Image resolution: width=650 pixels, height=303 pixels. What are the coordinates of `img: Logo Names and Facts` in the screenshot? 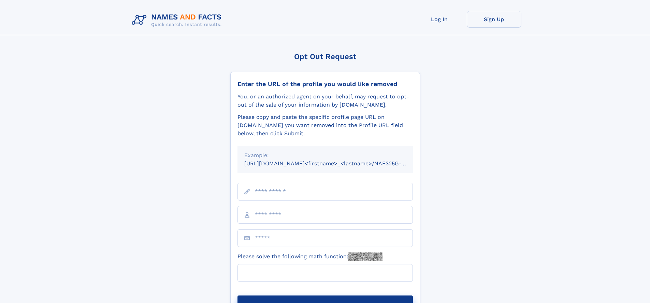 It's located at (178, 20).